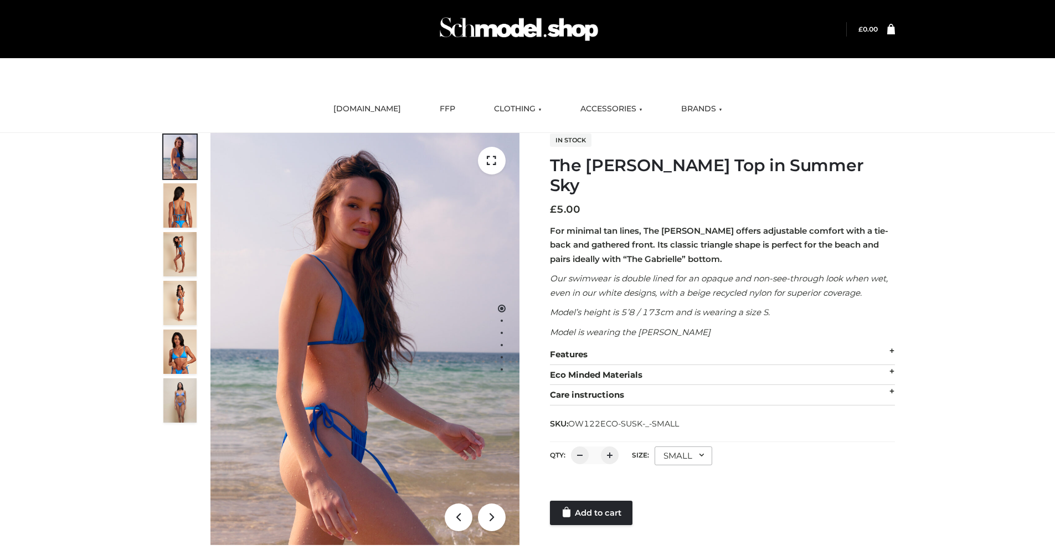 This screenshot has height=550, width=1055. What do you see at coordinates (180, 352) in the screenshot?
I see `img: 2.Alex-top_CN-1-1-2.jpg` at bounding box center [180, 352].